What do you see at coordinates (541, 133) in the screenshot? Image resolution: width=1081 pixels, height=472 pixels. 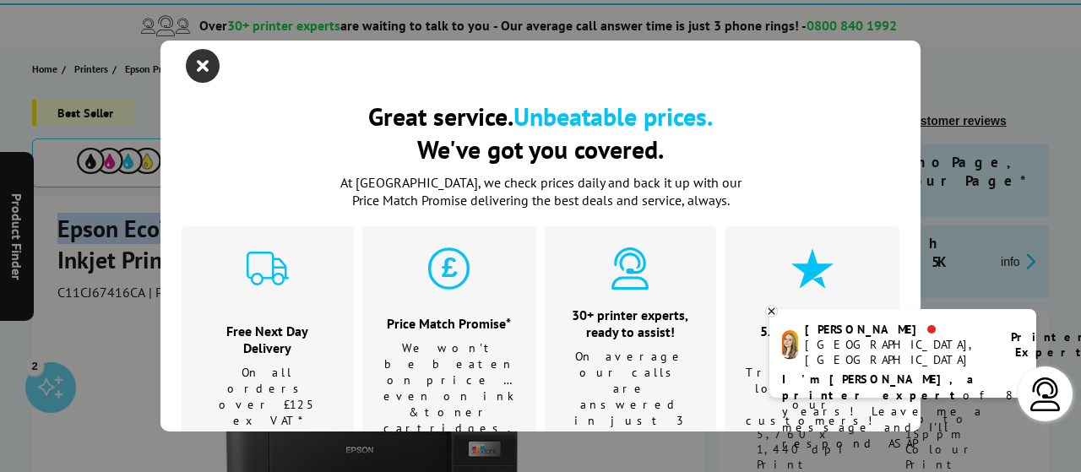 I see `h2: Great service. We've got you covered.` at bounding box center [541, 133].